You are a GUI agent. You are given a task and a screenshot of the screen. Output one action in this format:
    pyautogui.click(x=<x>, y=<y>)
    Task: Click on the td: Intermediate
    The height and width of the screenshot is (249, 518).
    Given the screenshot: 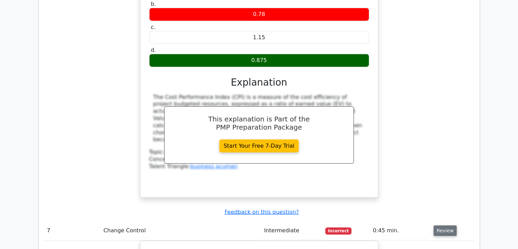 What is the action you would take?
    pyautogui.click(x=292, y=230)
    